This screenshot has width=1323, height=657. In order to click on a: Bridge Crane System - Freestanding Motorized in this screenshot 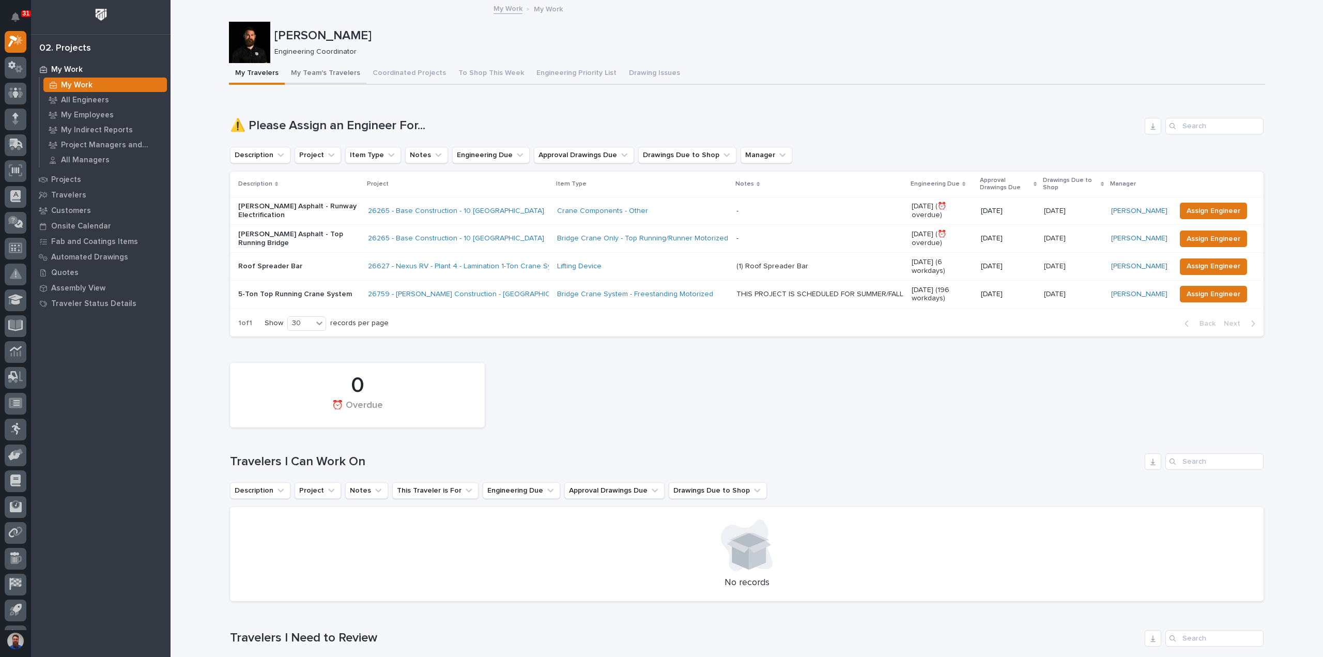, I will do `click(635, 294)`.